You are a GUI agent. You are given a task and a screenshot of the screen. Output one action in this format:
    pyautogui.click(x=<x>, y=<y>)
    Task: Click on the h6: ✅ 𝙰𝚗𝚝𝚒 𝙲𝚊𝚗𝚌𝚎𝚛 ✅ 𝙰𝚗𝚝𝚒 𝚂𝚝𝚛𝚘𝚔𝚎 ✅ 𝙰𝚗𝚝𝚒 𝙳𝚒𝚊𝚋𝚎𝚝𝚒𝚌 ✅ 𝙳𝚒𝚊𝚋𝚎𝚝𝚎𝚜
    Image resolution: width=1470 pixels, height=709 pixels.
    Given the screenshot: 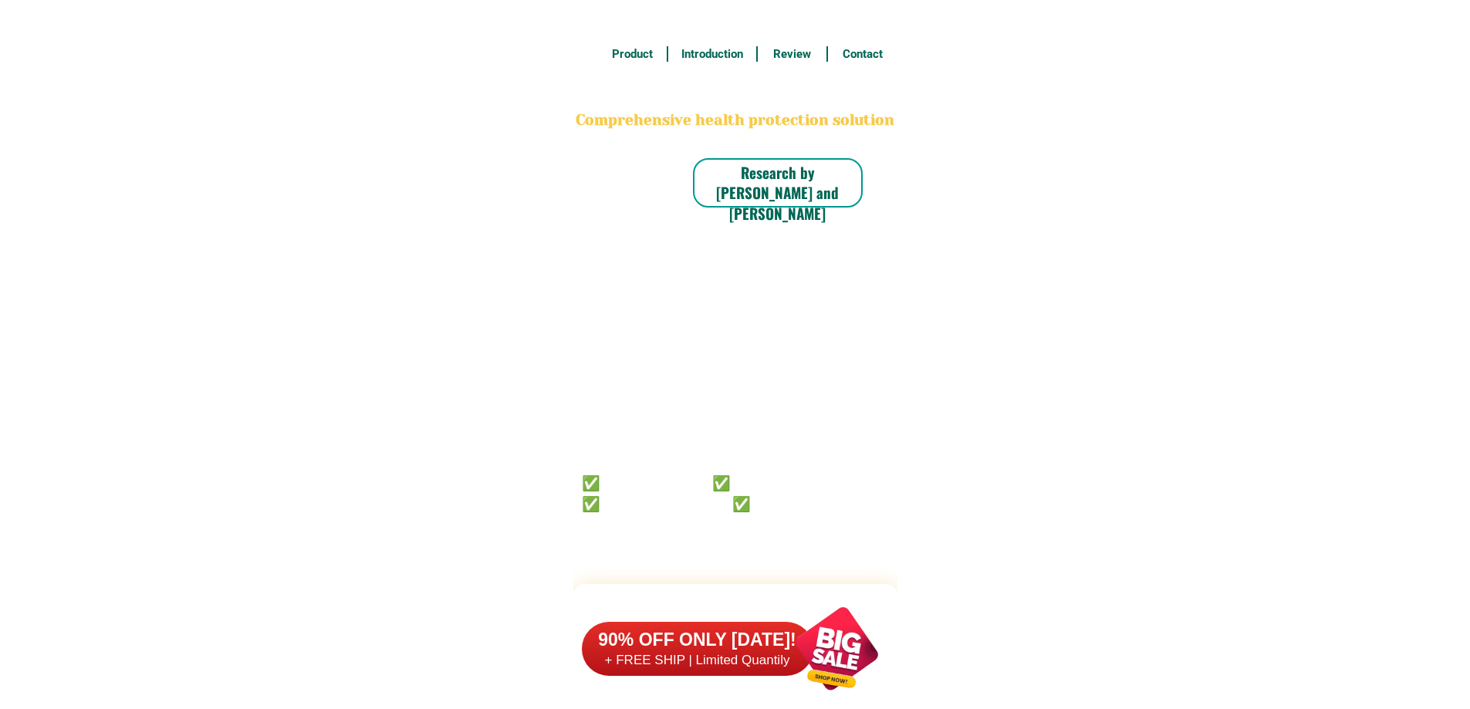 What is the action you would take?
    pyautogui.click(x=714, y=492)
    